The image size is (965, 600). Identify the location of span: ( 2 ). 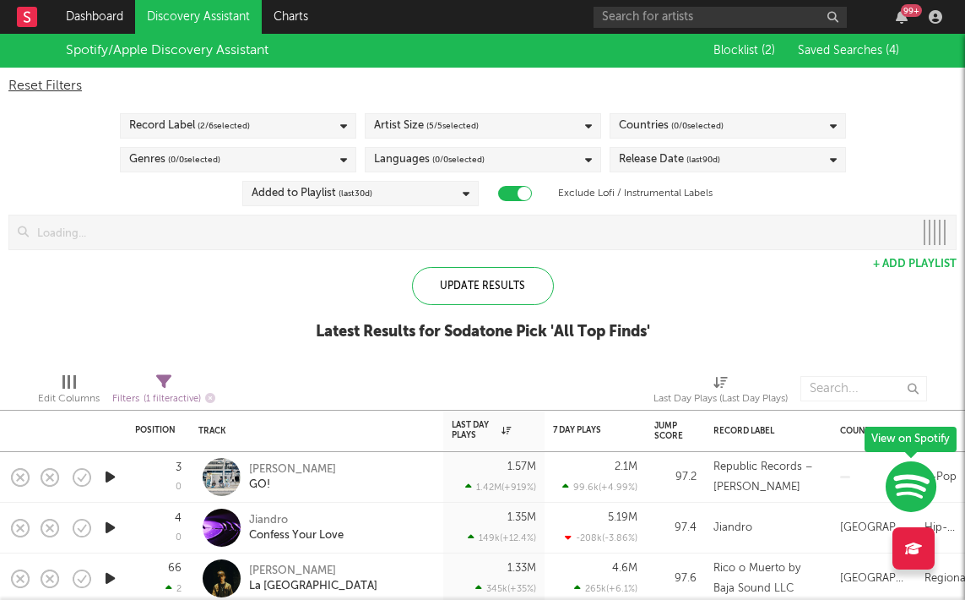
(769, 51).